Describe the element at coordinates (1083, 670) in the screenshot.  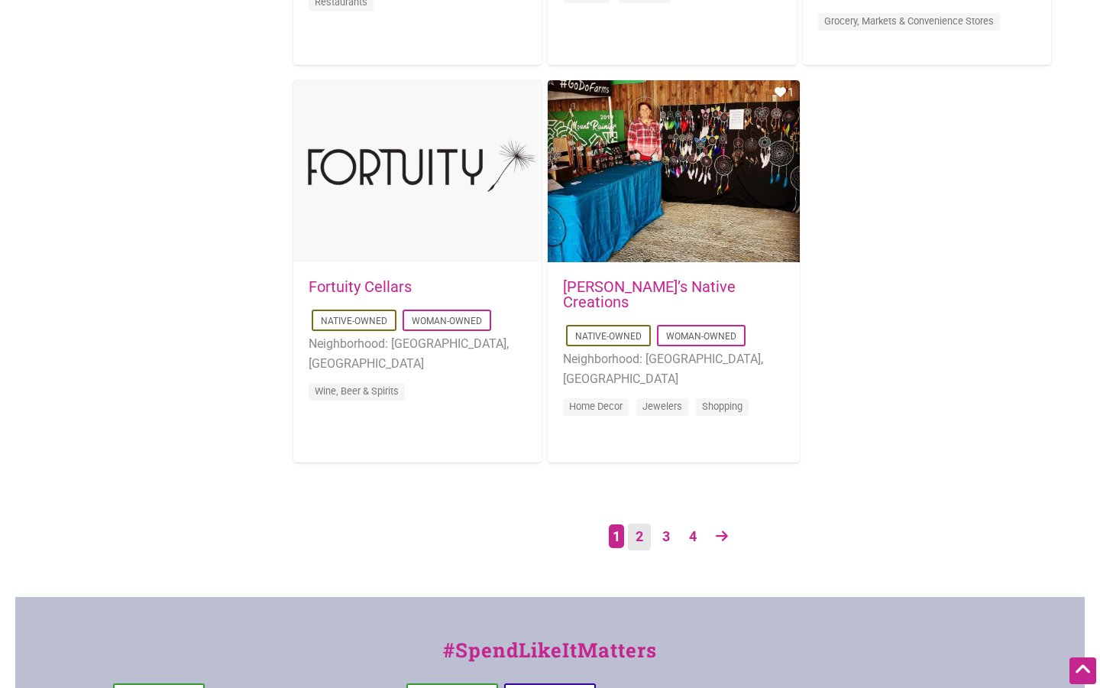
I see `div: Scroll Back to Top` at that location.